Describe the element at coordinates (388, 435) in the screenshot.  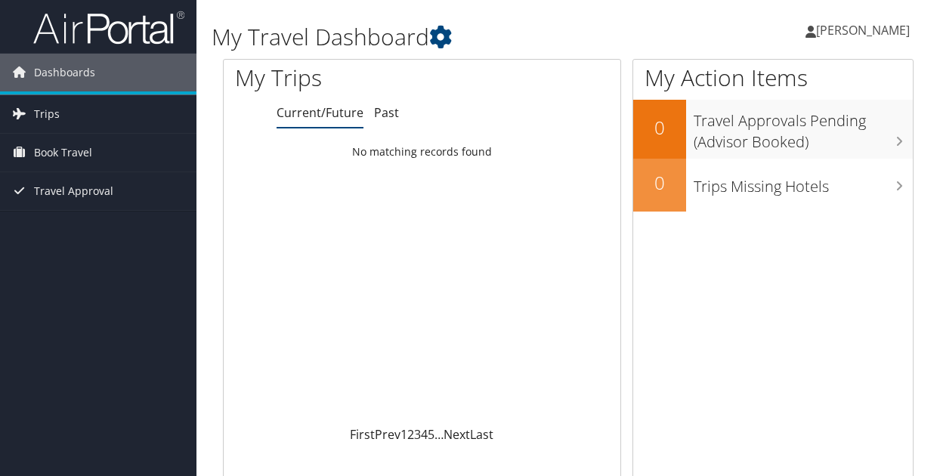
I see `a: Prev` at that location.